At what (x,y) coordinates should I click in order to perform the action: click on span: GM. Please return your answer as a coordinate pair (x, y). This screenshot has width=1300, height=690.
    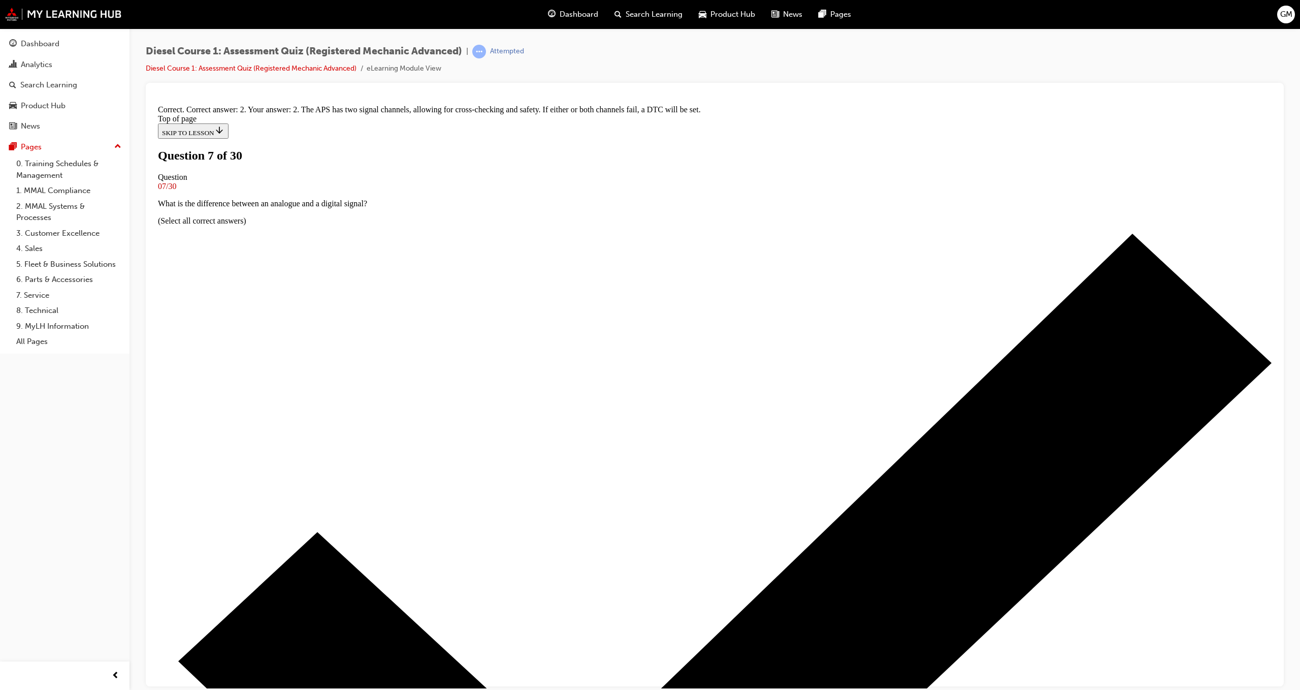
    Looking at the image, I should click on (1286, 14).